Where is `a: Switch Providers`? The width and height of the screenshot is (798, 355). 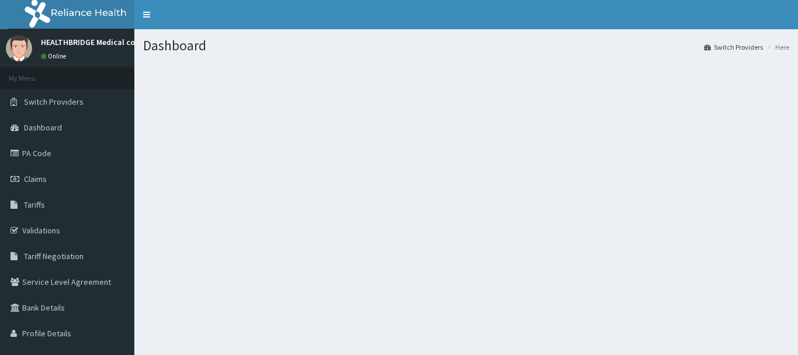
a: Switch Providers is located at coordinates (733, 47).